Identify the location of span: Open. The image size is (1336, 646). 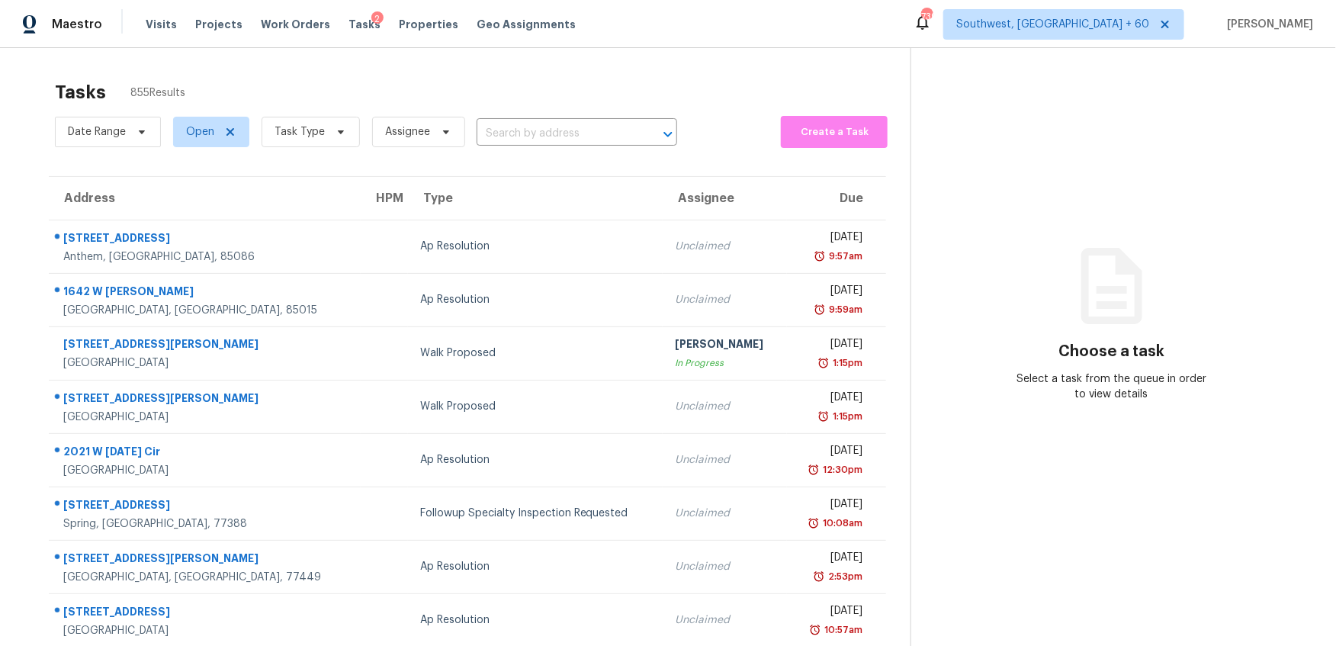
(200, 132).